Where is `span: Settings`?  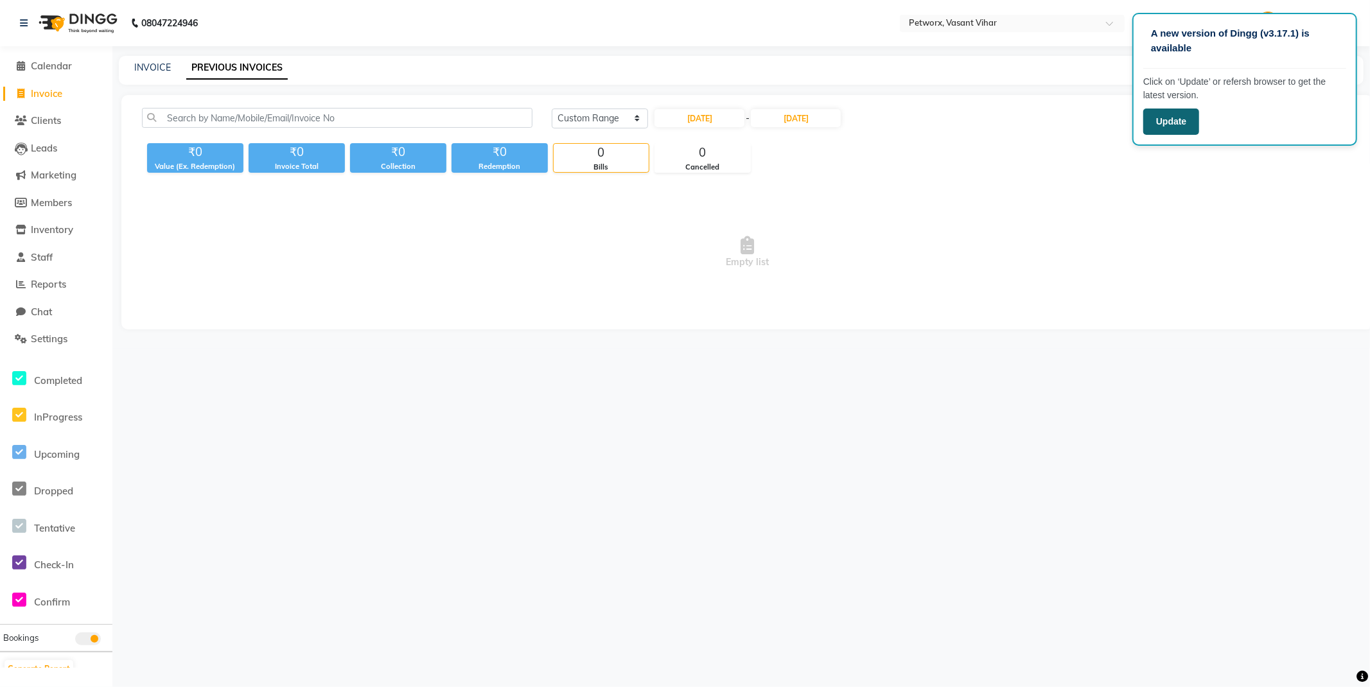
span: Settings is located at coordinates (49, 338).